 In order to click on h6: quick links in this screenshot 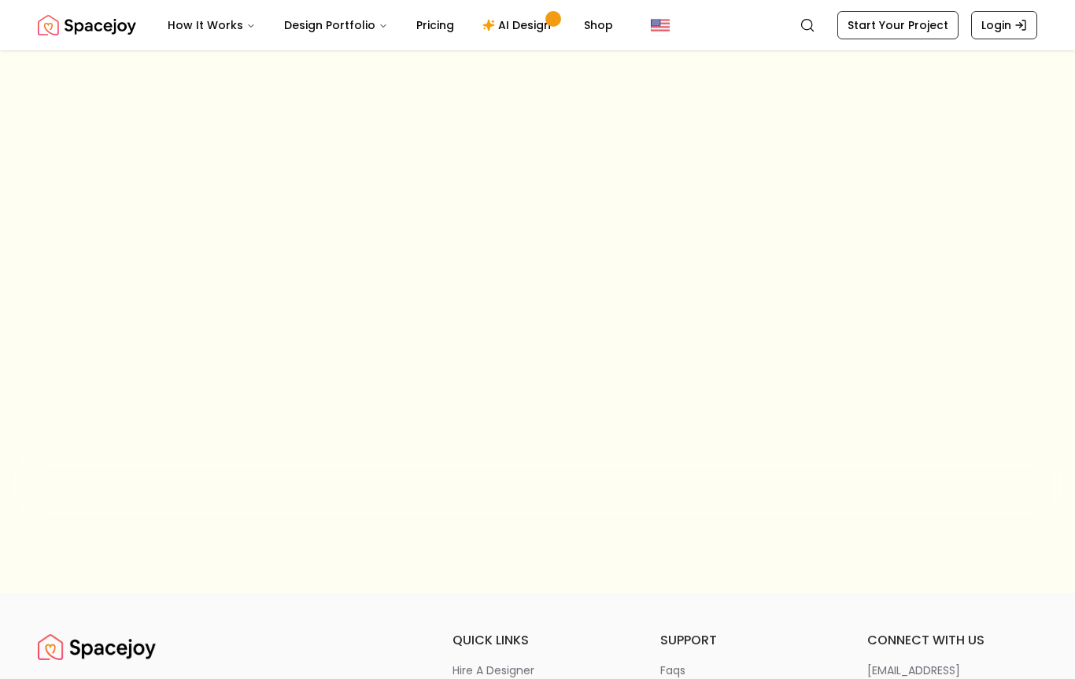, I will do `click(537, 640)`.